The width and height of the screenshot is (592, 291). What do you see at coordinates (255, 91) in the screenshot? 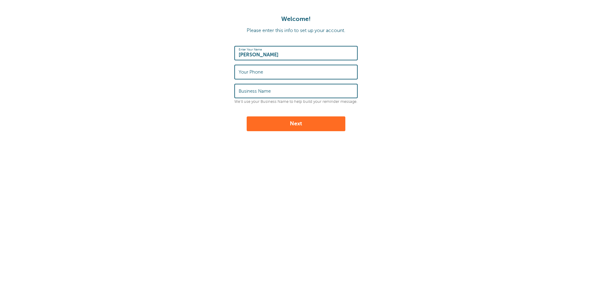
I see `label: Business Name` at bounding box center [255, 91].